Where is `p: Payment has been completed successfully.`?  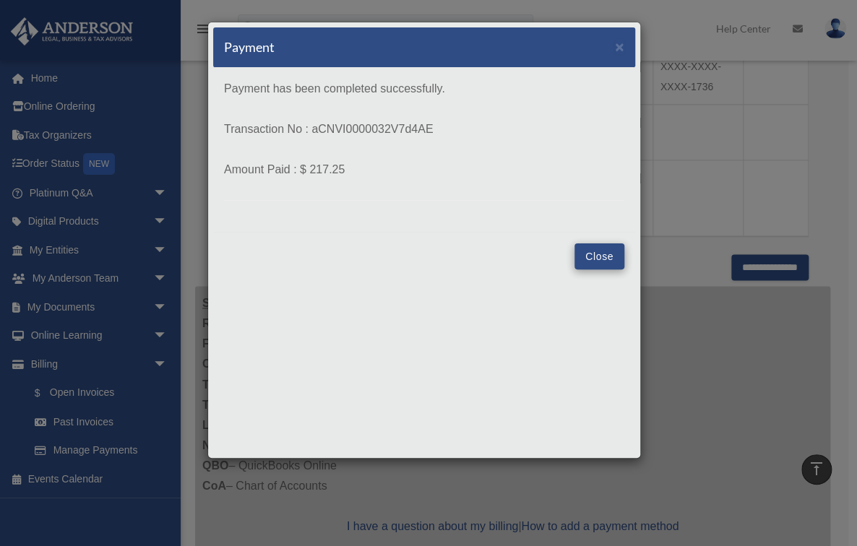 p: Payment has been completed successfully. is located at coordinates (424, 89).